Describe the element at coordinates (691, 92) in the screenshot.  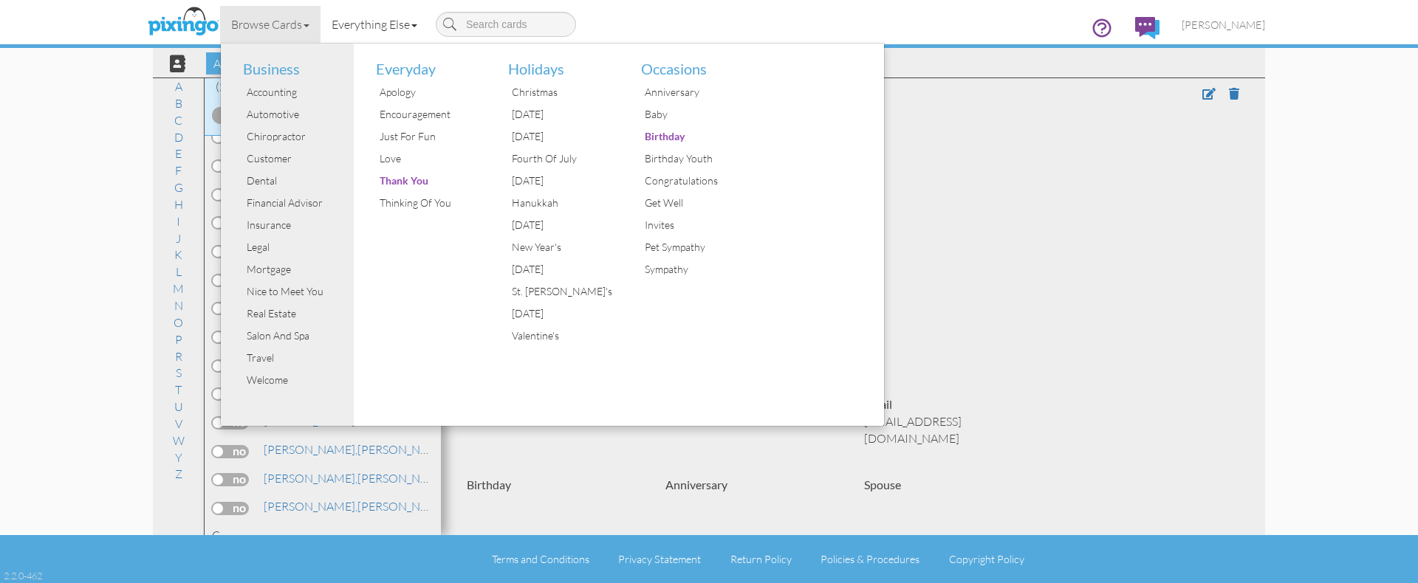
I see `a: Anniversary` at that location.